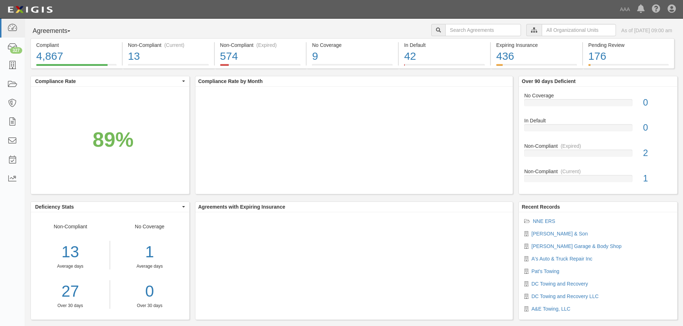 Image resolution: width=683 pixels, height=326 pixels. Describe the element at coordinates (444, 56) in the screenshot. I see `div: 42` at that location.